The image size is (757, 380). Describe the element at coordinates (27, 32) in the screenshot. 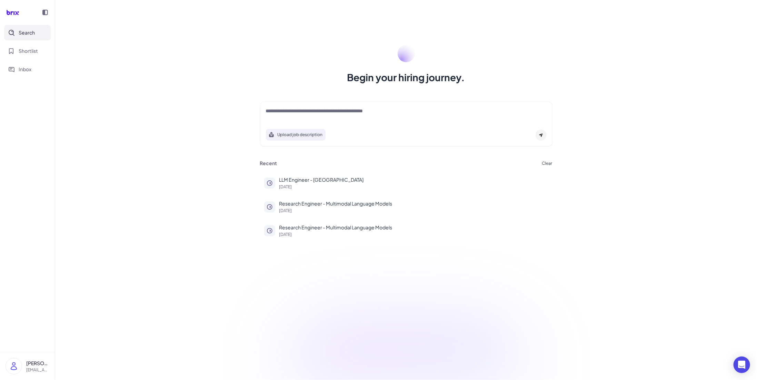

I see `span: Search` at that location.